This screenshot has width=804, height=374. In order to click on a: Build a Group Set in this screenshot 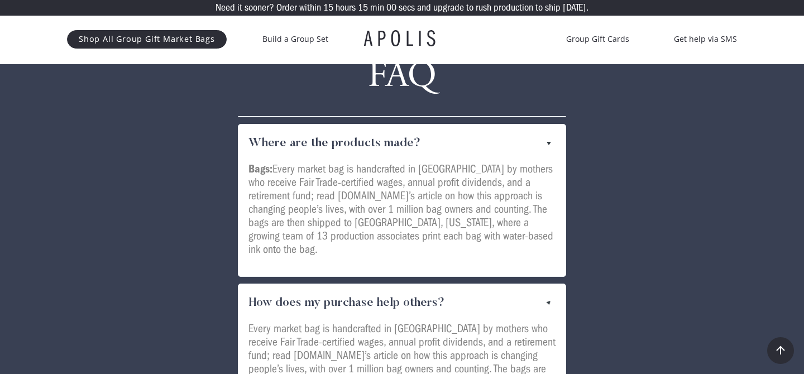, I will do `click(295, 39)`.